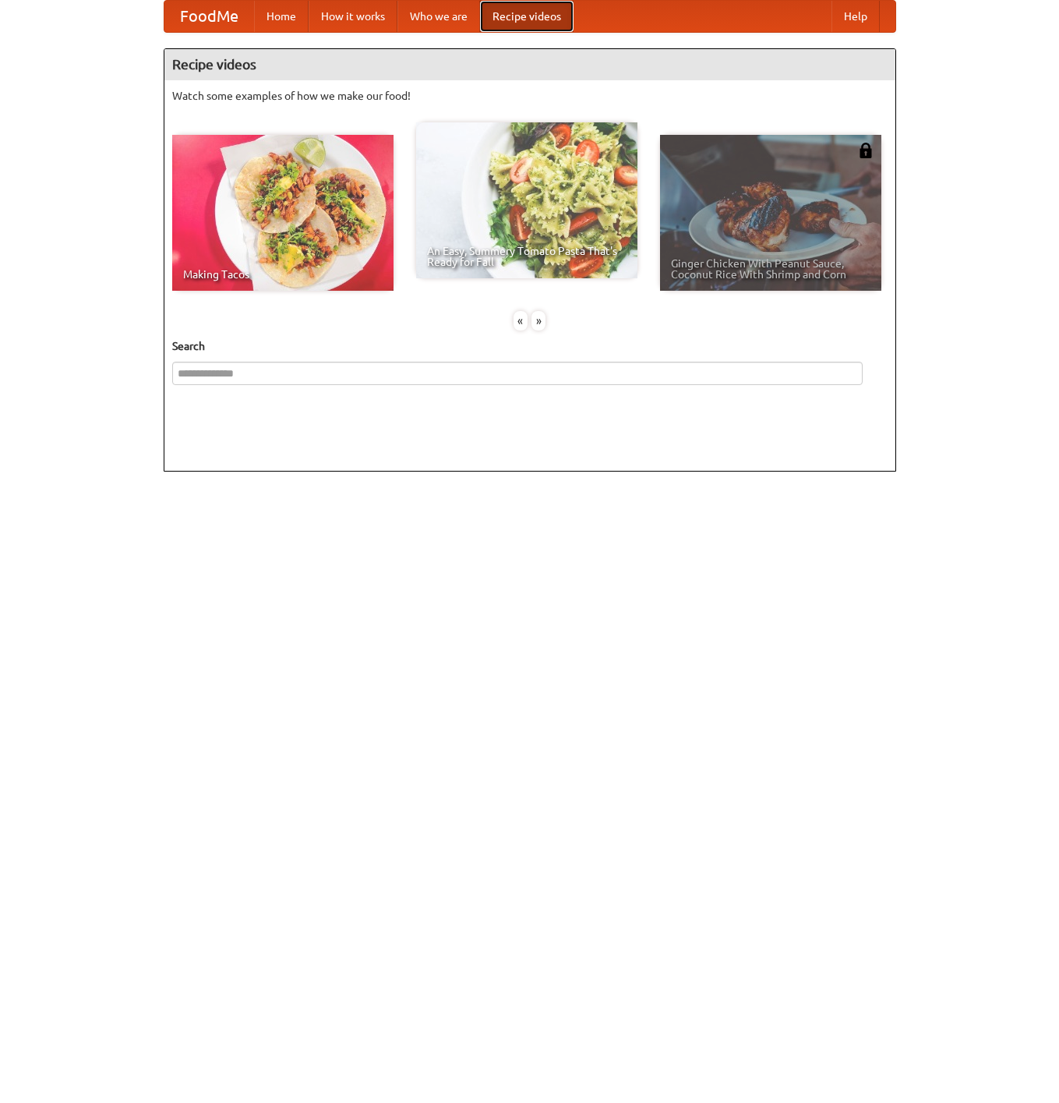  Describe the element at coordinates (209, 16) in the screenshot. I see `a: FoodMe` at that location.